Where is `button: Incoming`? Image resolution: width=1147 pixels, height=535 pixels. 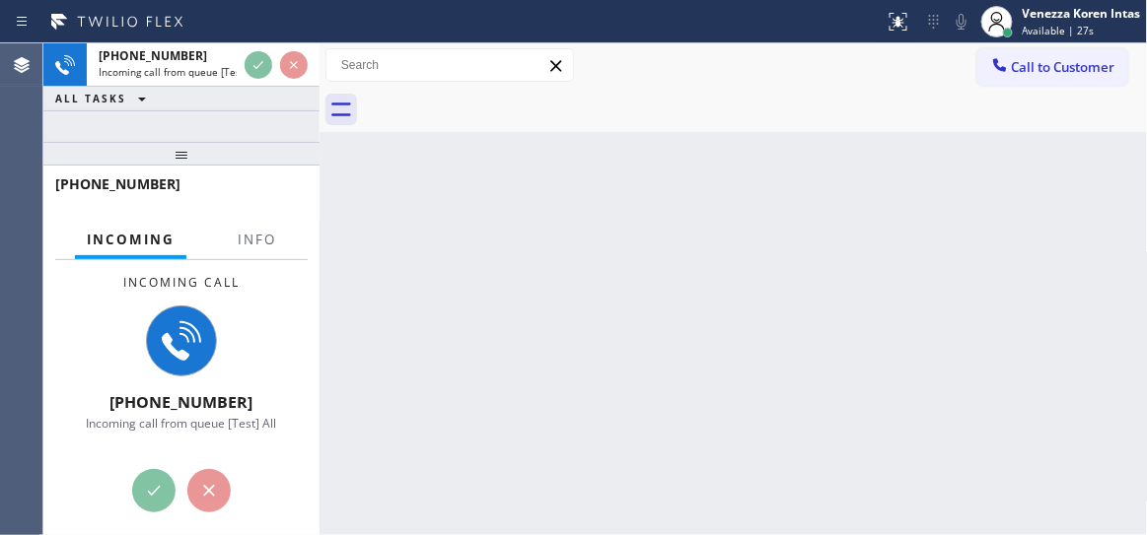
button: Incoming is located at coordinates (130, 240).